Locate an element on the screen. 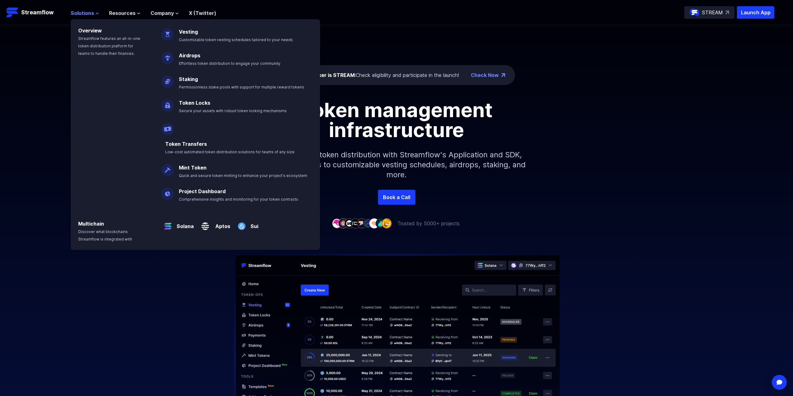  a: Token Transfers is located at coordinates (186, 144).